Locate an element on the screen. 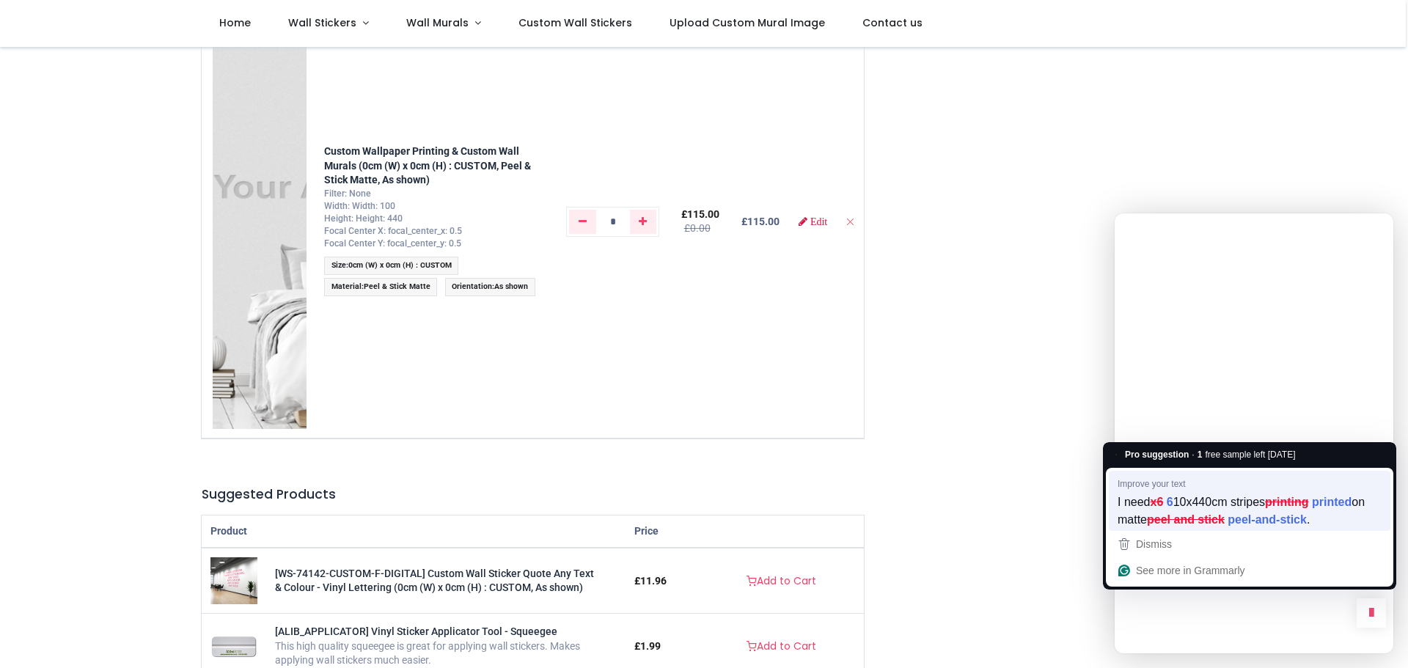 This screenshot has width=1408, height=668. a: Remove from cart is located at coordinates (850, 221).